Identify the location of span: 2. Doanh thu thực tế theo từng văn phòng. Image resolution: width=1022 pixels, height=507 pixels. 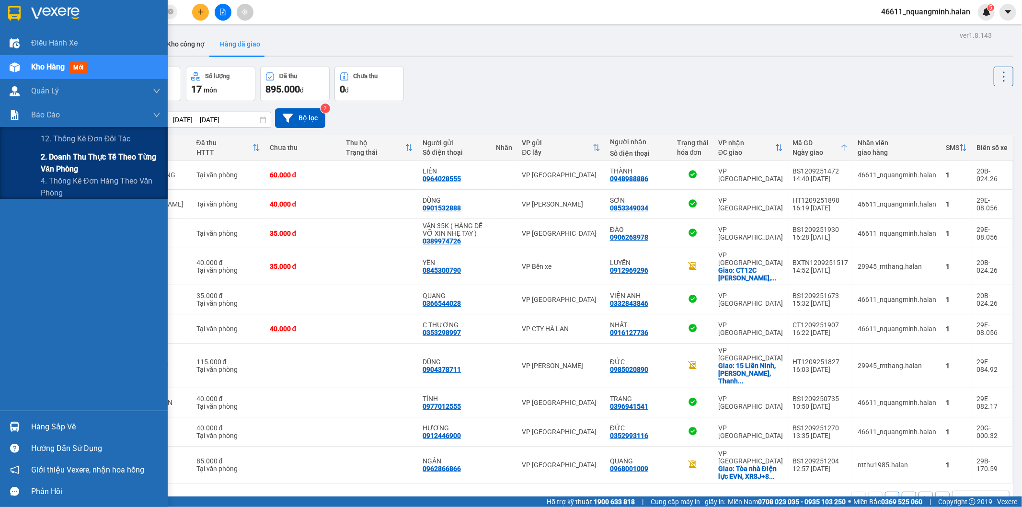
(101, 163).